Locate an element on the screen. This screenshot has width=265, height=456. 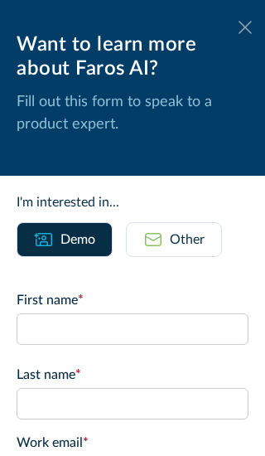
div: Want to learn more about Faros AI? is located at coordinates (133, 57).